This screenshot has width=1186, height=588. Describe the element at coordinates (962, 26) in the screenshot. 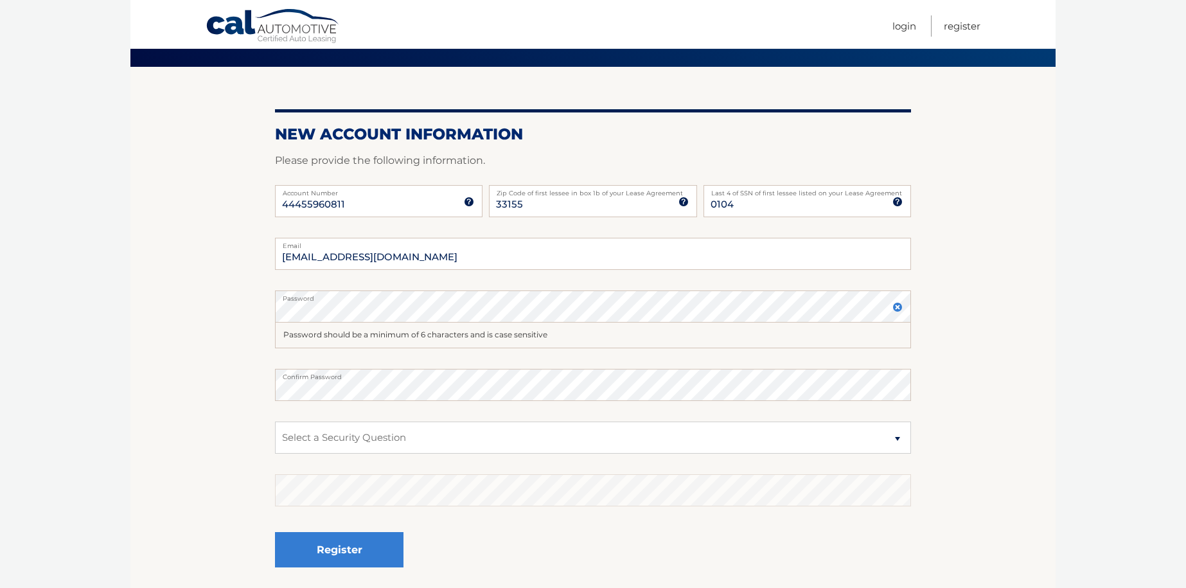

I see `a: Register` at that location.